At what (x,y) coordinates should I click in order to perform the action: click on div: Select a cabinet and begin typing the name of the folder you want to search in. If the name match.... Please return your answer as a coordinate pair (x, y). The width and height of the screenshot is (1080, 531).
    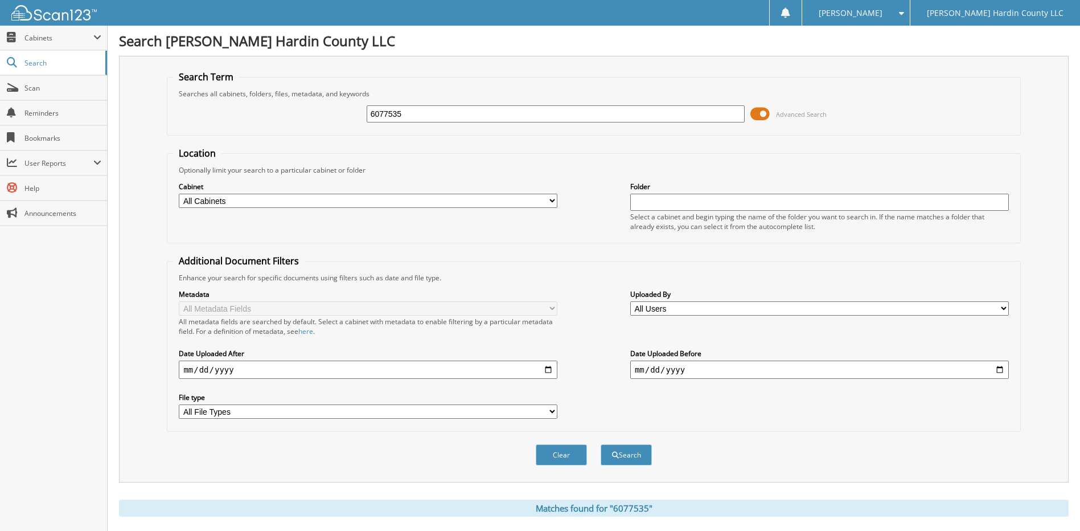
    Looking at the image, I should click on (819, 222).